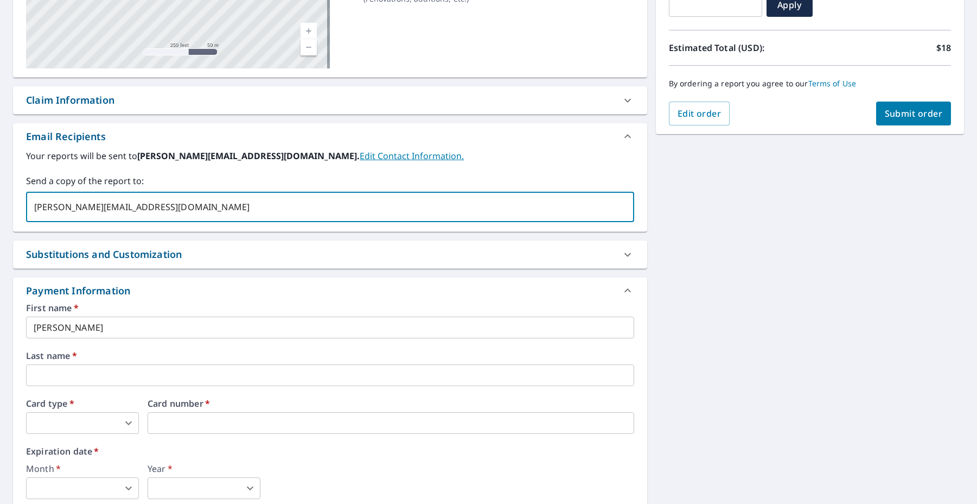 The height and width of the screenshot is (504, 977). Describe the element at coordinates (204, 468) in the screenshot. I see `label: Year` at that location.